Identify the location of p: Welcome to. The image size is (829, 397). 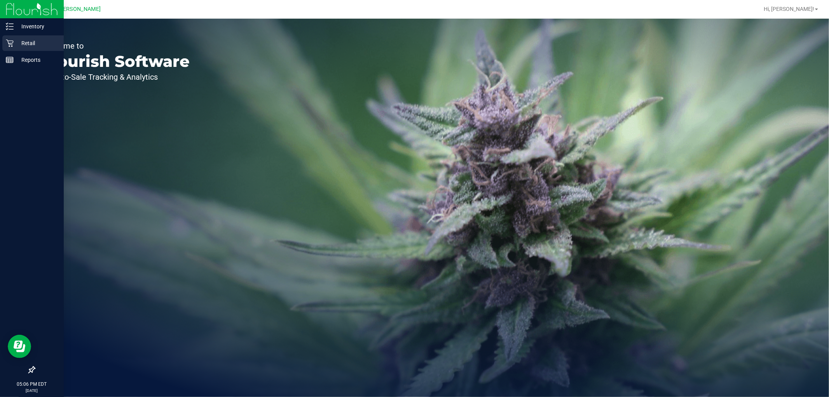
(116, 46).